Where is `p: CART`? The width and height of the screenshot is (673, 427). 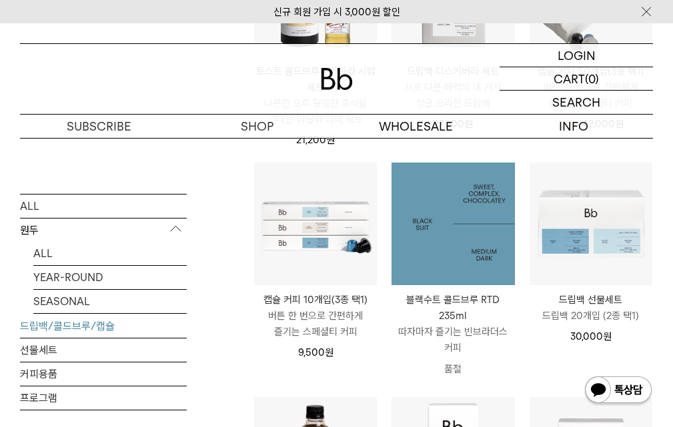 p: CART is located at coordinates (569, 79).